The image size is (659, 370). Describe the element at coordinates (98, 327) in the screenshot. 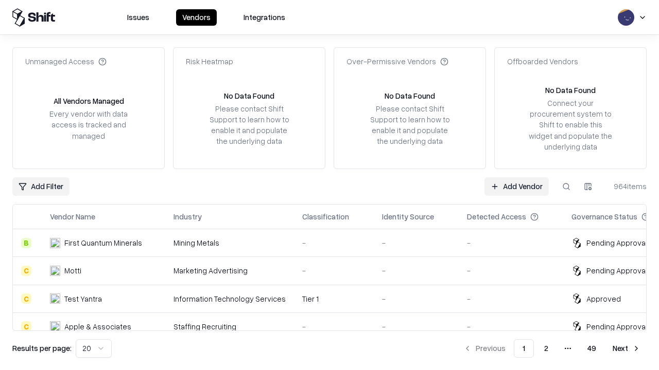

I see `div: Apple & Associates` at that location.